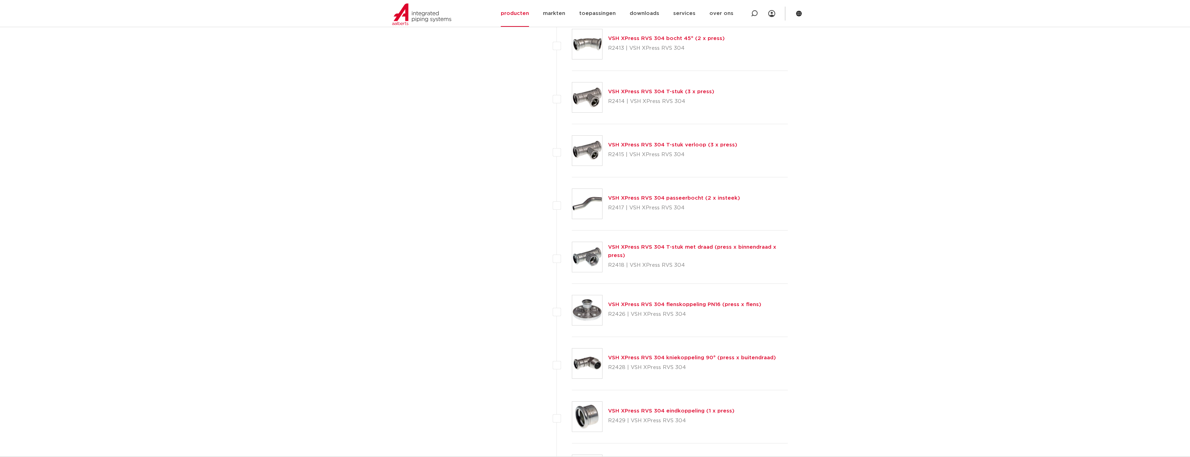 This screenshot has width=1190, height=457. I want to click on p: R2426 | VSH XPress RVS 304, so click(684, 315).